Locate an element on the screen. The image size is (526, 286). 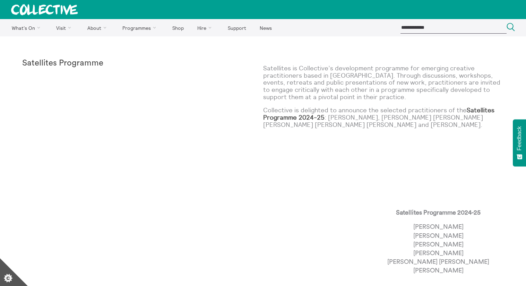
a: Programmes is located at coordinates (141, 28).